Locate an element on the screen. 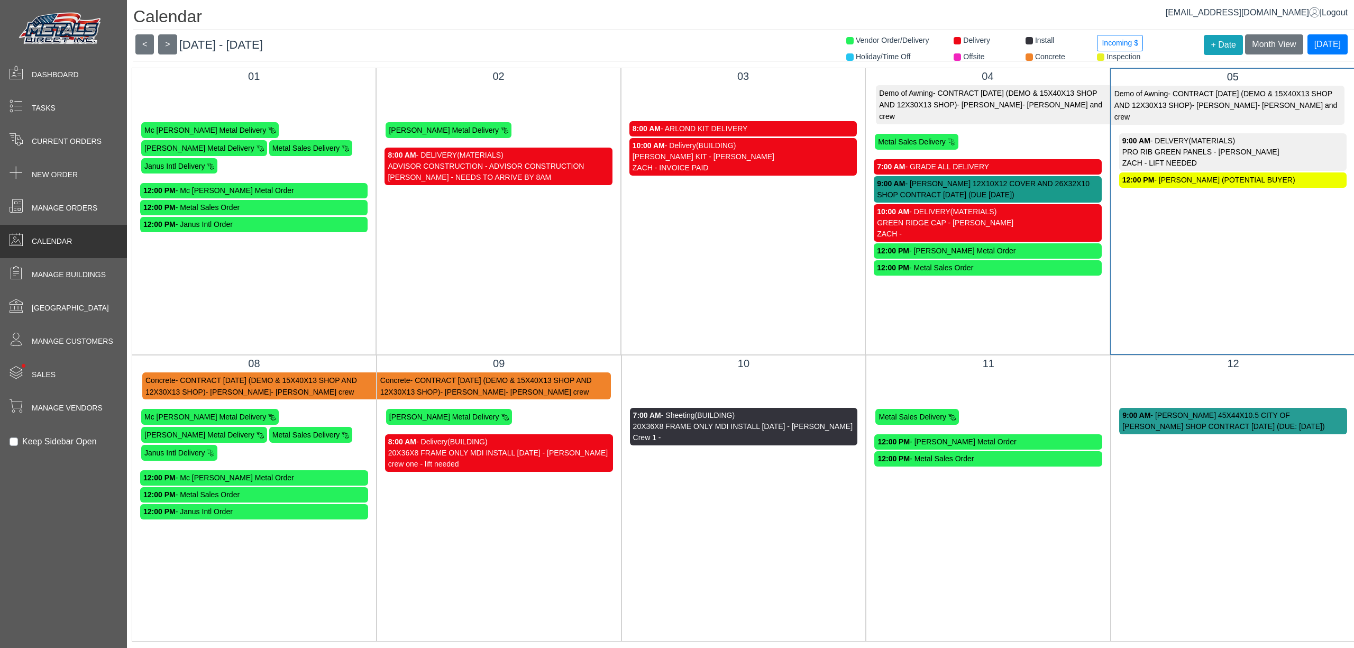 The height and width of the screenshot is (648, 1354). span: Calendar is located at coordinates (52, 241).